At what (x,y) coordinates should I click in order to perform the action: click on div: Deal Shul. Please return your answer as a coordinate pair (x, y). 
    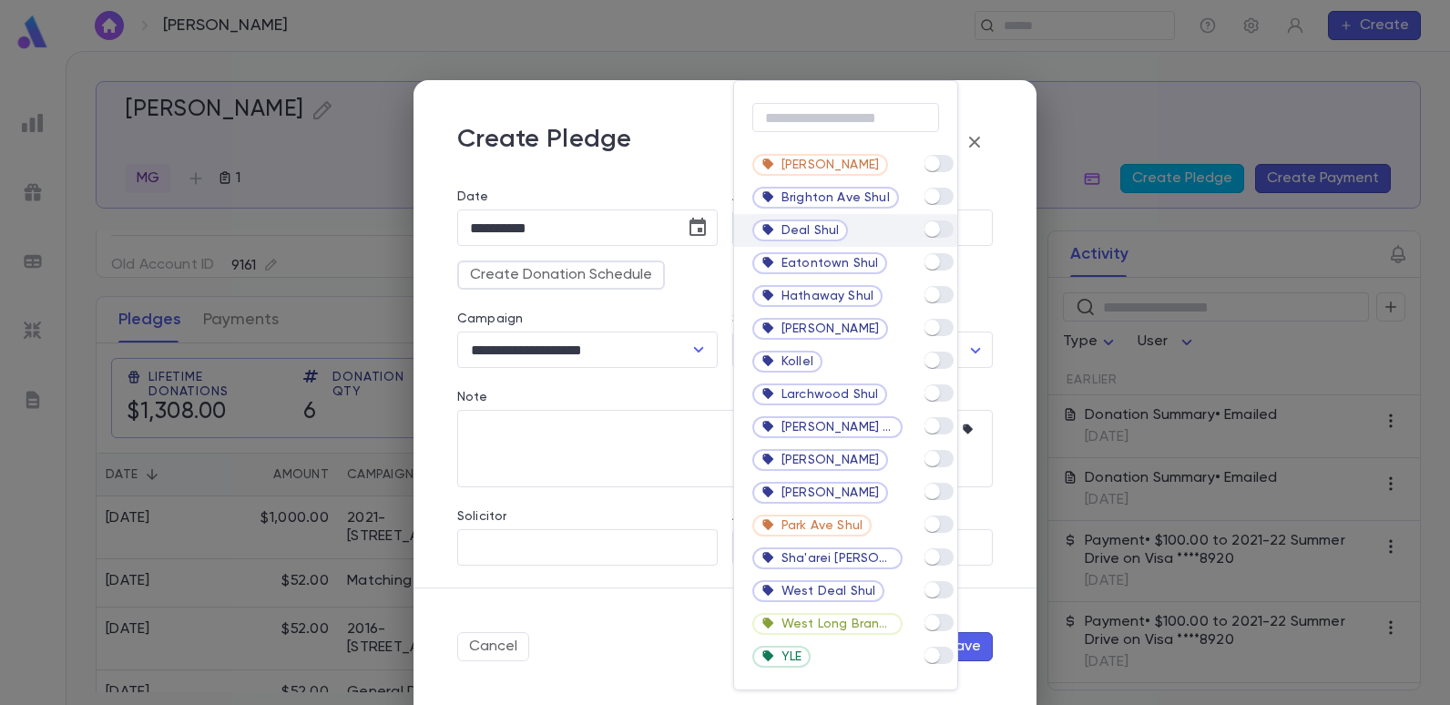
    Looking at the image, I should click on (800, 230).